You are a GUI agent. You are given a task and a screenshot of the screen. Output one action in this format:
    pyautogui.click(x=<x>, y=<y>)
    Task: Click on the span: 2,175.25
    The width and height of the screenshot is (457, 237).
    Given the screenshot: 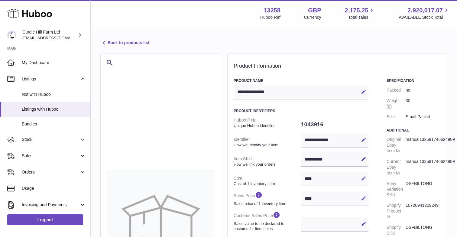 What is the action you would take?
    pyautogui.click(x=357, y=10)
    